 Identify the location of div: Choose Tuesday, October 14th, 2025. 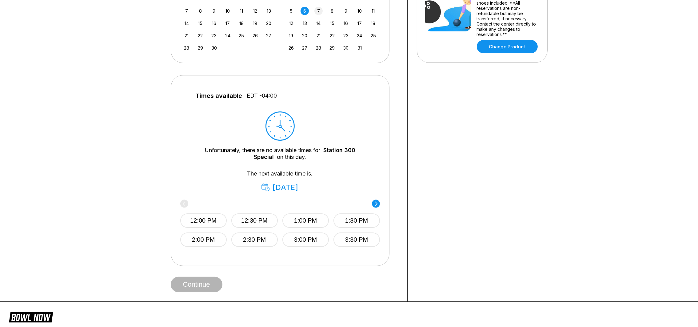
(319, 23).